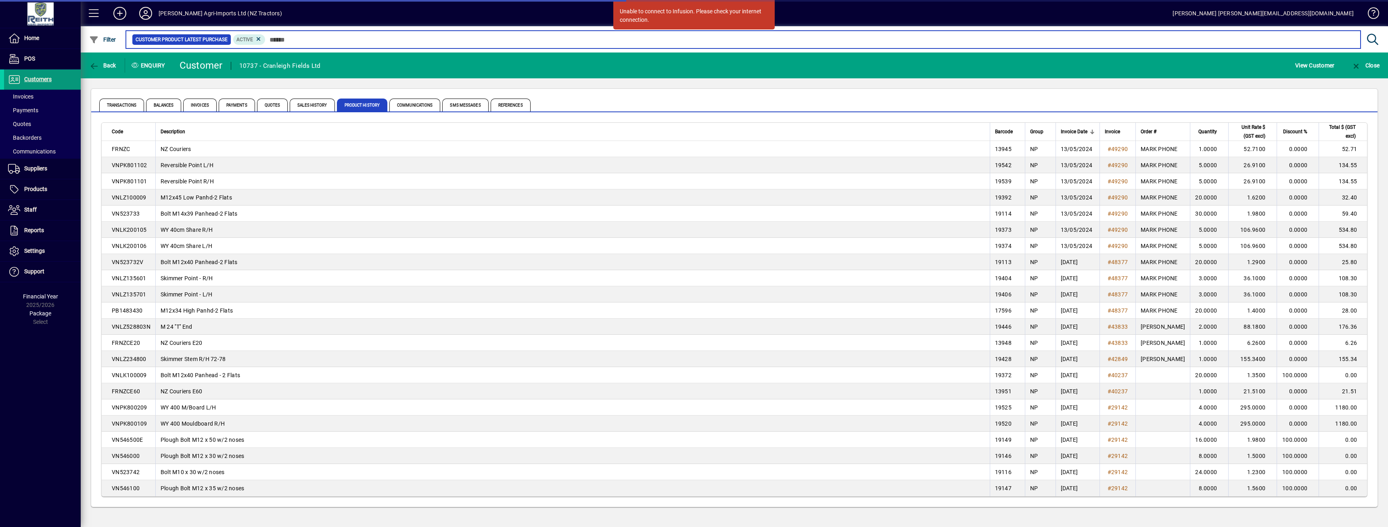 Image resolution: width=1388 pixels, height=527 pixels. Describe the element at coordinates (1365, 65) in the screenshot. I see `span: Close` at that location.